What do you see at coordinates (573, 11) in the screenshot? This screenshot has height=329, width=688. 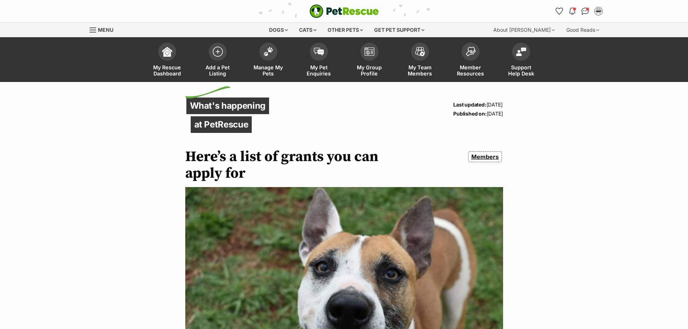 I see `button: Notifications` at bounding box center [573, 11].